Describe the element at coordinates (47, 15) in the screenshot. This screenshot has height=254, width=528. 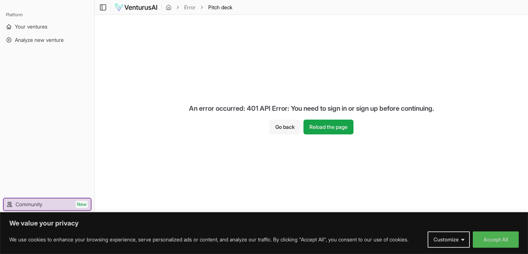
I see `div: Platform` at that location.